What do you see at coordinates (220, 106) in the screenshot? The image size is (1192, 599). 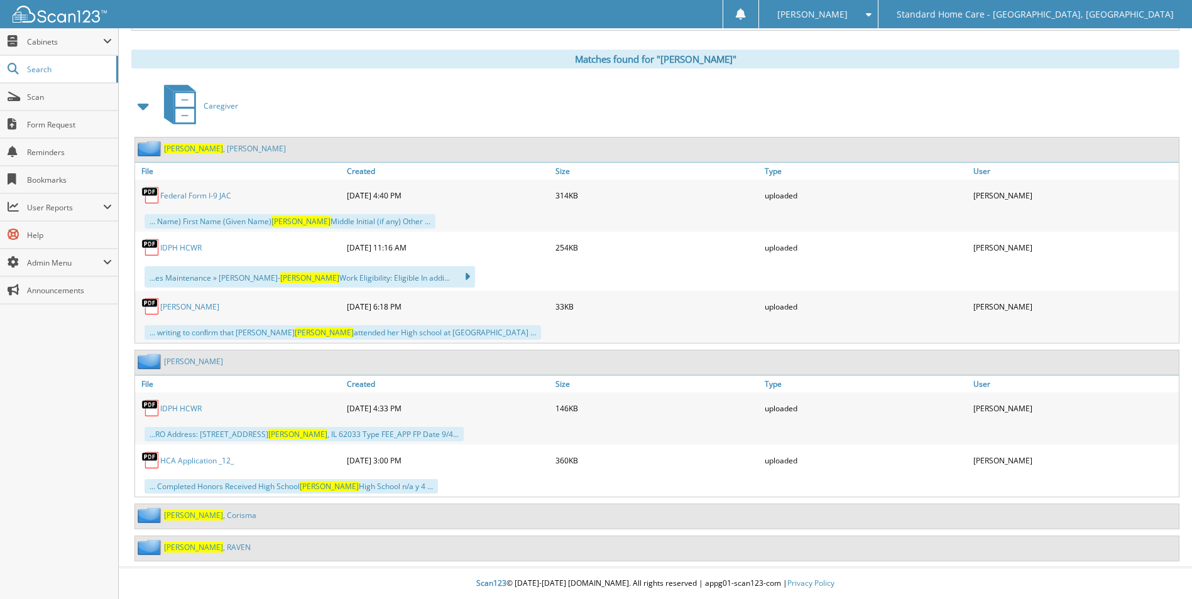 I see `span: Caregiver` at bounding box center [220, 106].